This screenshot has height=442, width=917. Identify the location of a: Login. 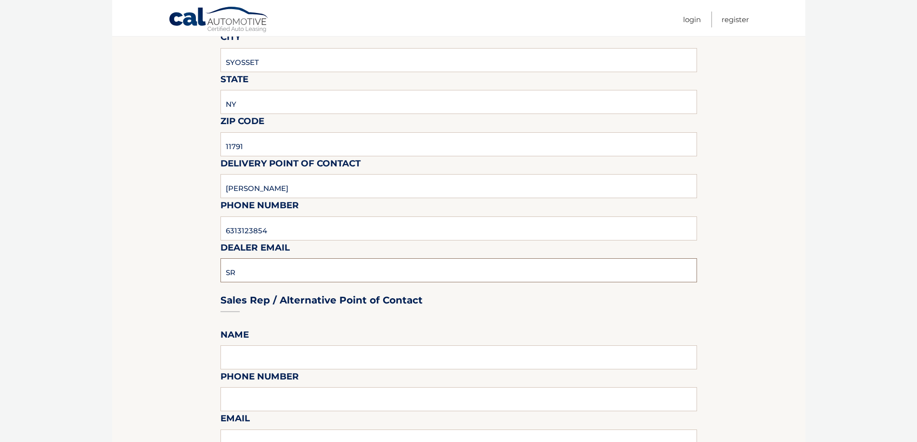
(692, 19).